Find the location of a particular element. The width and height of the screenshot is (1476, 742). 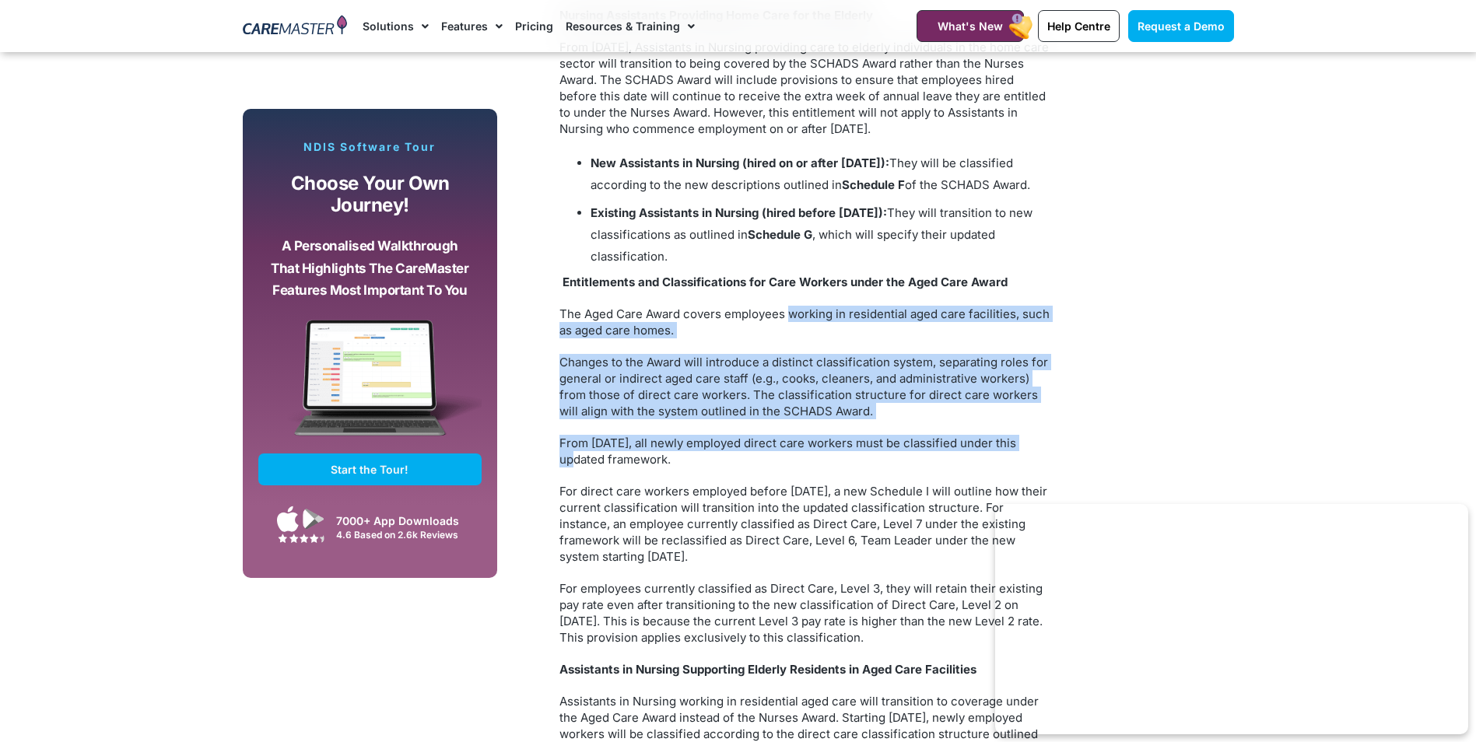

p: NDIS Software Tour is located at coordinates (370, 147).